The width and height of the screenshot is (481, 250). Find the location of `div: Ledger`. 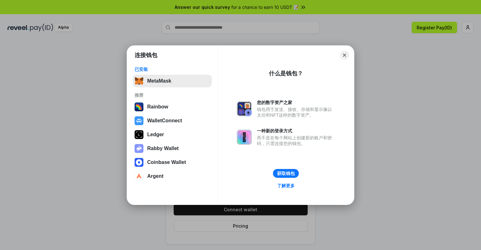

div: Ledger is located at coordinates (155, 135).